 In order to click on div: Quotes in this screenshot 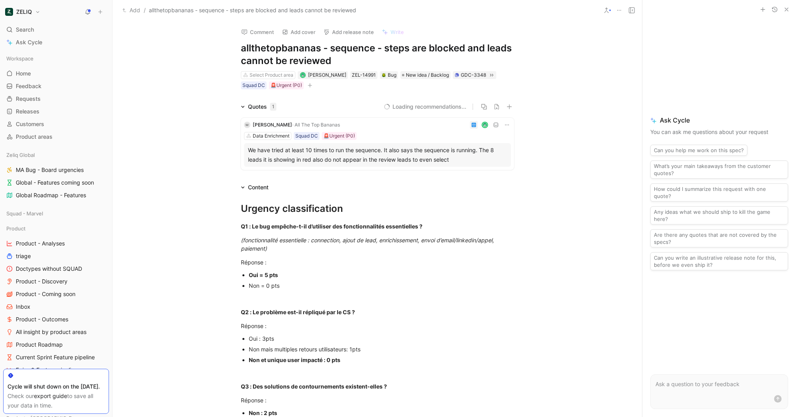, I will do `click(262, 107)`.